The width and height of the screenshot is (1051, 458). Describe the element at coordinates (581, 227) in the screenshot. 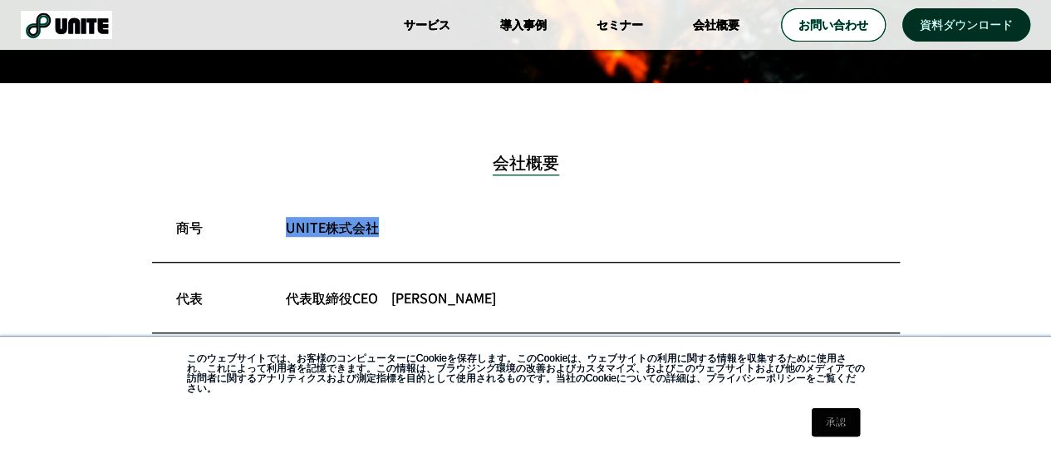

I see `p: UNITE株式会社` at that location.